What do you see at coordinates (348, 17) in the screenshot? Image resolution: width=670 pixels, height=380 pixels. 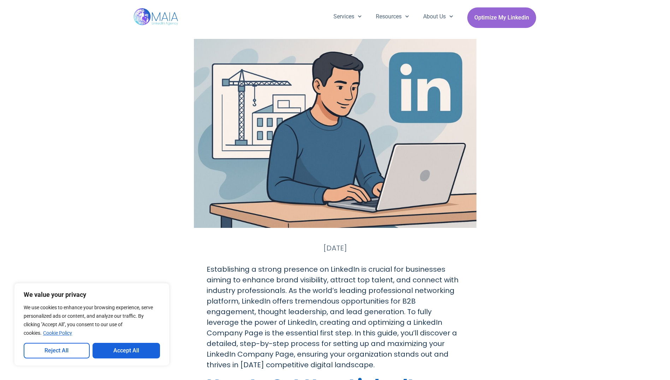 I see `a: Services` at bounding box center [348, 17].